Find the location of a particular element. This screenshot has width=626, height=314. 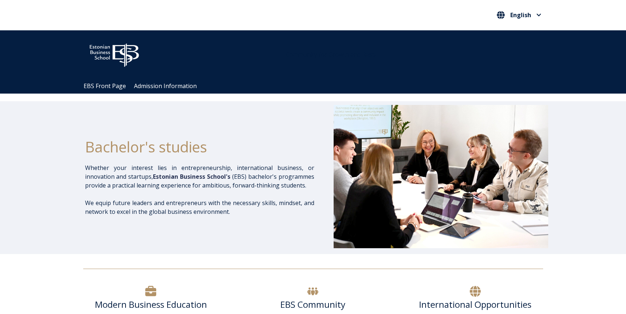

span: Community for Growth and Resp is located at coordinates (331, 54).